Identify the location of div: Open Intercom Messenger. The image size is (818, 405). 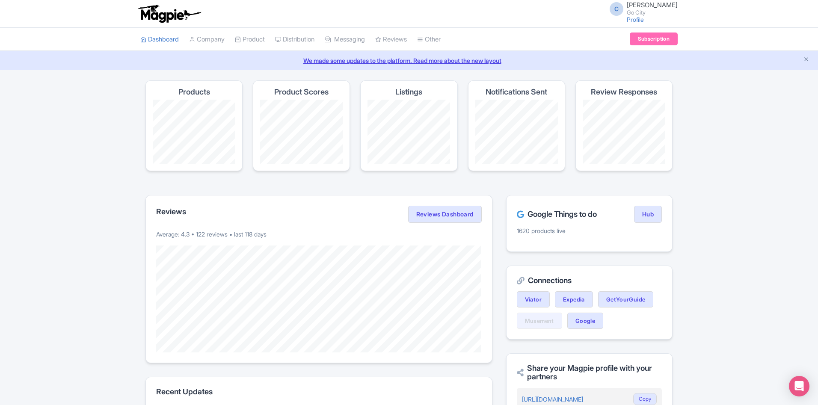
(799, 386).